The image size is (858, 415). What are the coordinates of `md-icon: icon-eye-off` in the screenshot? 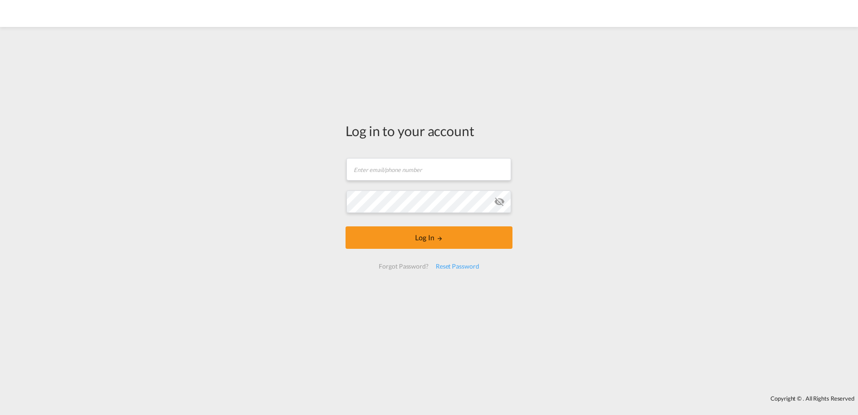 It's located at (499, 201).